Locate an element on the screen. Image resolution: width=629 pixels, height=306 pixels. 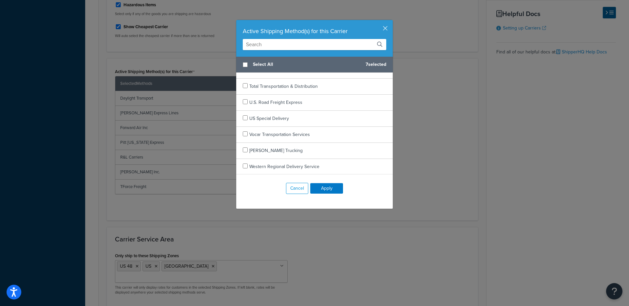
button: Cancel is located at coordinates (297, 188).